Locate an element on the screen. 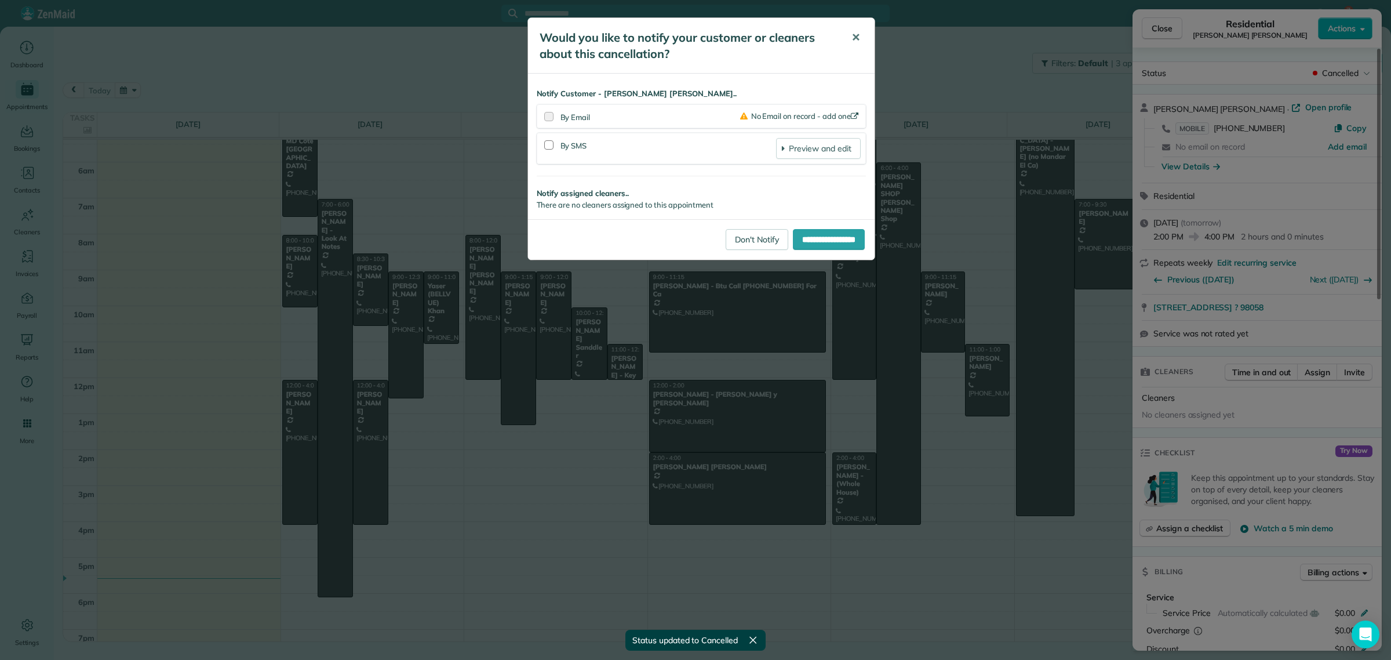 Image resolution: width=1391 pixels, height=660 pixels. strong: Notify assigned cleaners.. is located at coordinates (701, 194).